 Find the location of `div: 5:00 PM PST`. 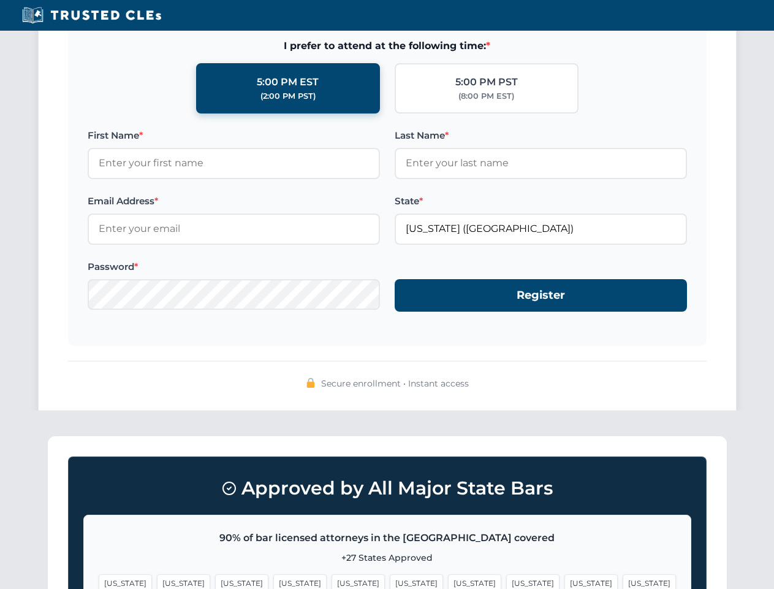

div: 5:00 PM PST is located at coordinates (487, 82).